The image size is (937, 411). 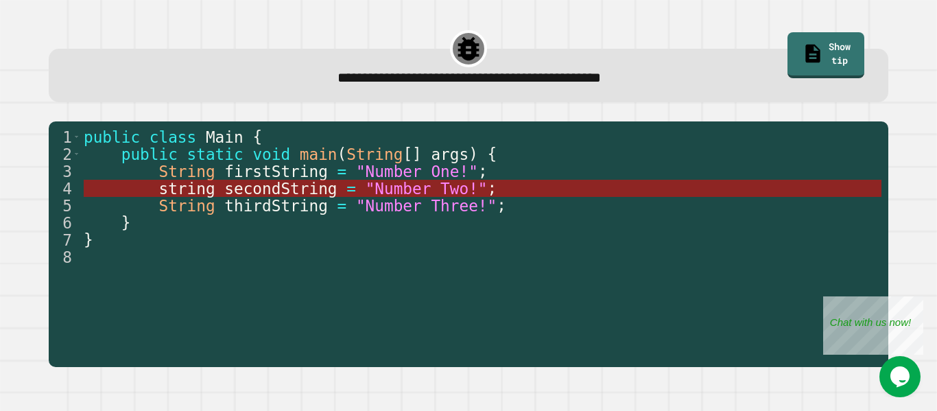 I want to click on span: args, so click(x=449, y=154).